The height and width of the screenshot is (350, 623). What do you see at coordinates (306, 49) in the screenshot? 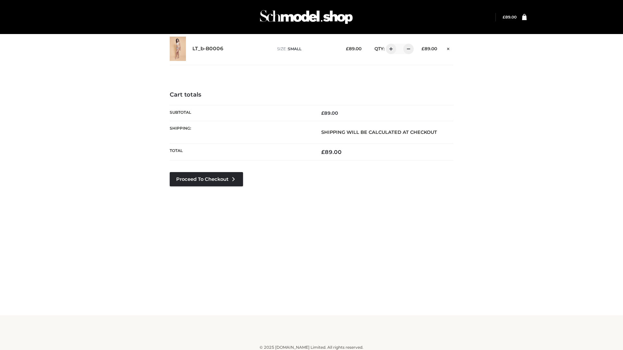
I see `p: size :` at bounding box center [306, 49].